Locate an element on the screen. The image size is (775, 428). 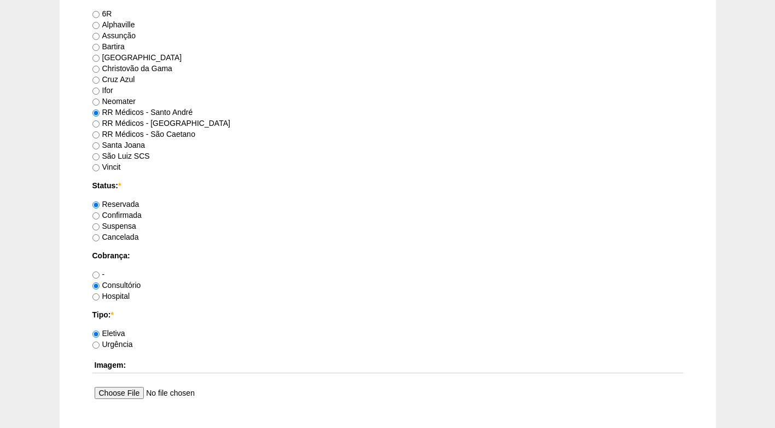
input: Cruz Azul is located at coordinates (96, 80).